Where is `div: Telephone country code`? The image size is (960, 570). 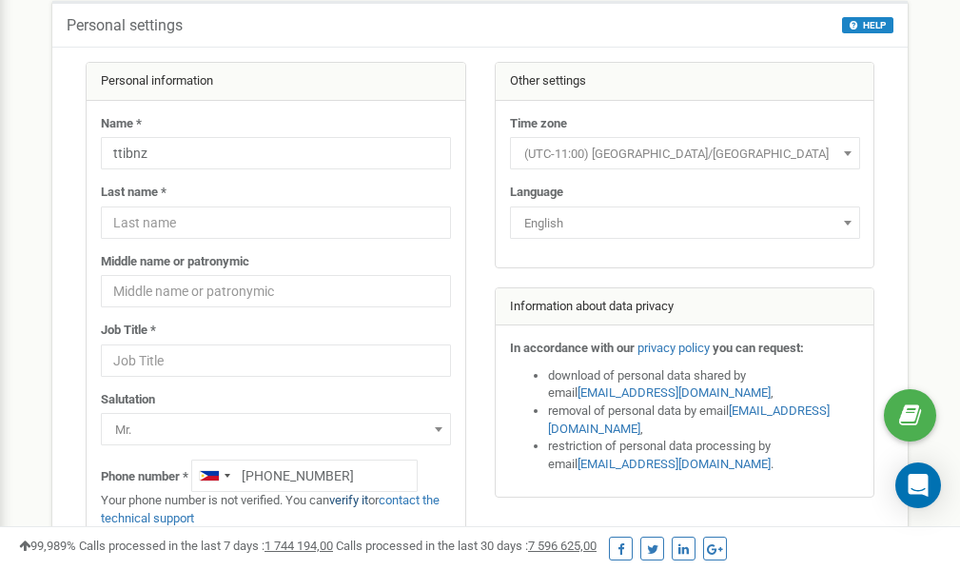
div: Telephone country code is located at coordinates (214, 476).